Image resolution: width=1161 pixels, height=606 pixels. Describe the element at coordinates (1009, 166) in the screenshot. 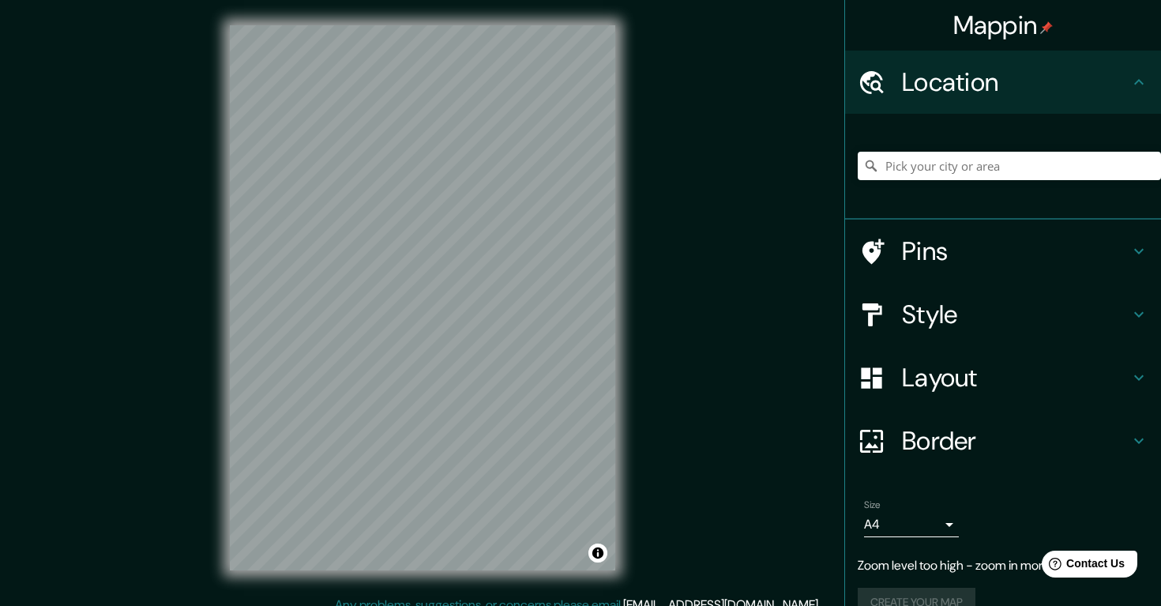

I see `input: Pick your city or area` at that location.